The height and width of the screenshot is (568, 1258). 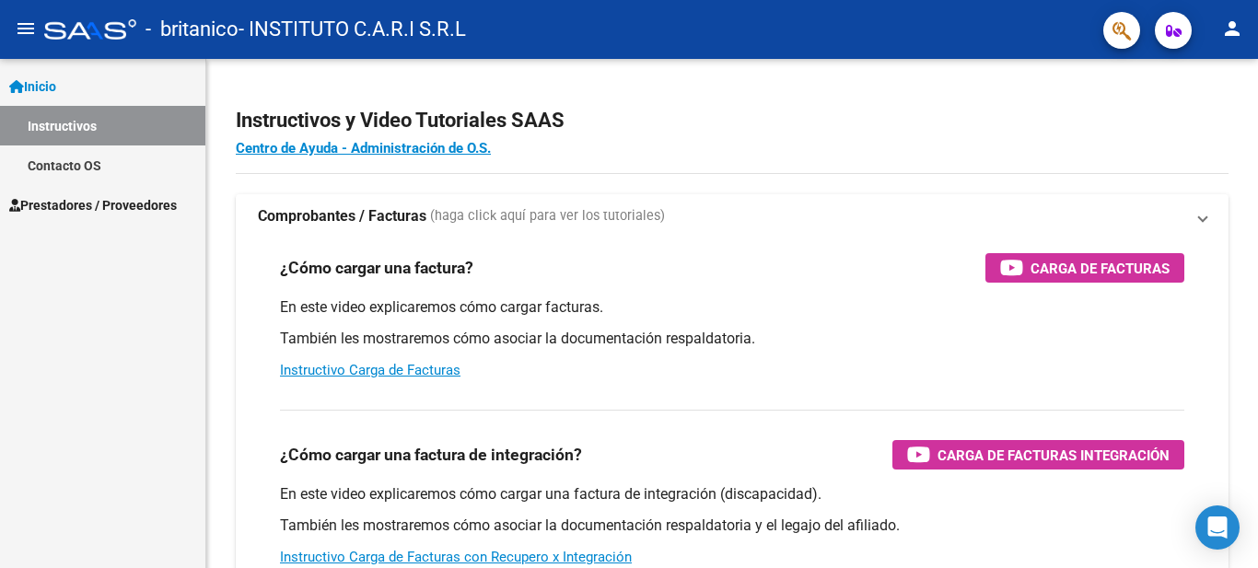 What do you see at coordinates (1232, 29) in the screenshot?
I see `mat-icon: person` at bounding box center [1232, 29].